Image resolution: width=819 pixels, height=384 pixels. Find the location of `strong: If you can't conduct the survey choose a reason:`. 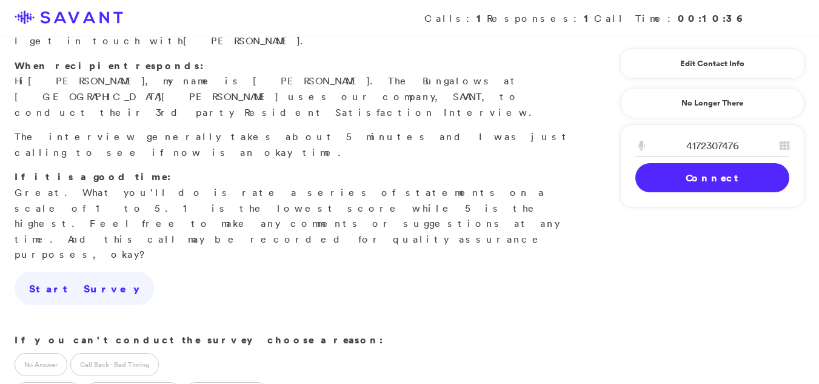

strong: If you can't conduct the survey choose a reason: is located at coordinates (199, 339).